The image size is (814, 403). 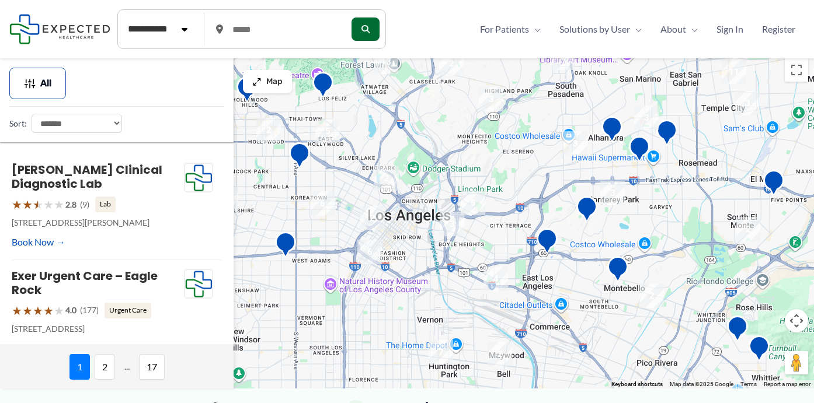 I want to click on span: Map data ©2025 Google, so click(x=701, y=384).